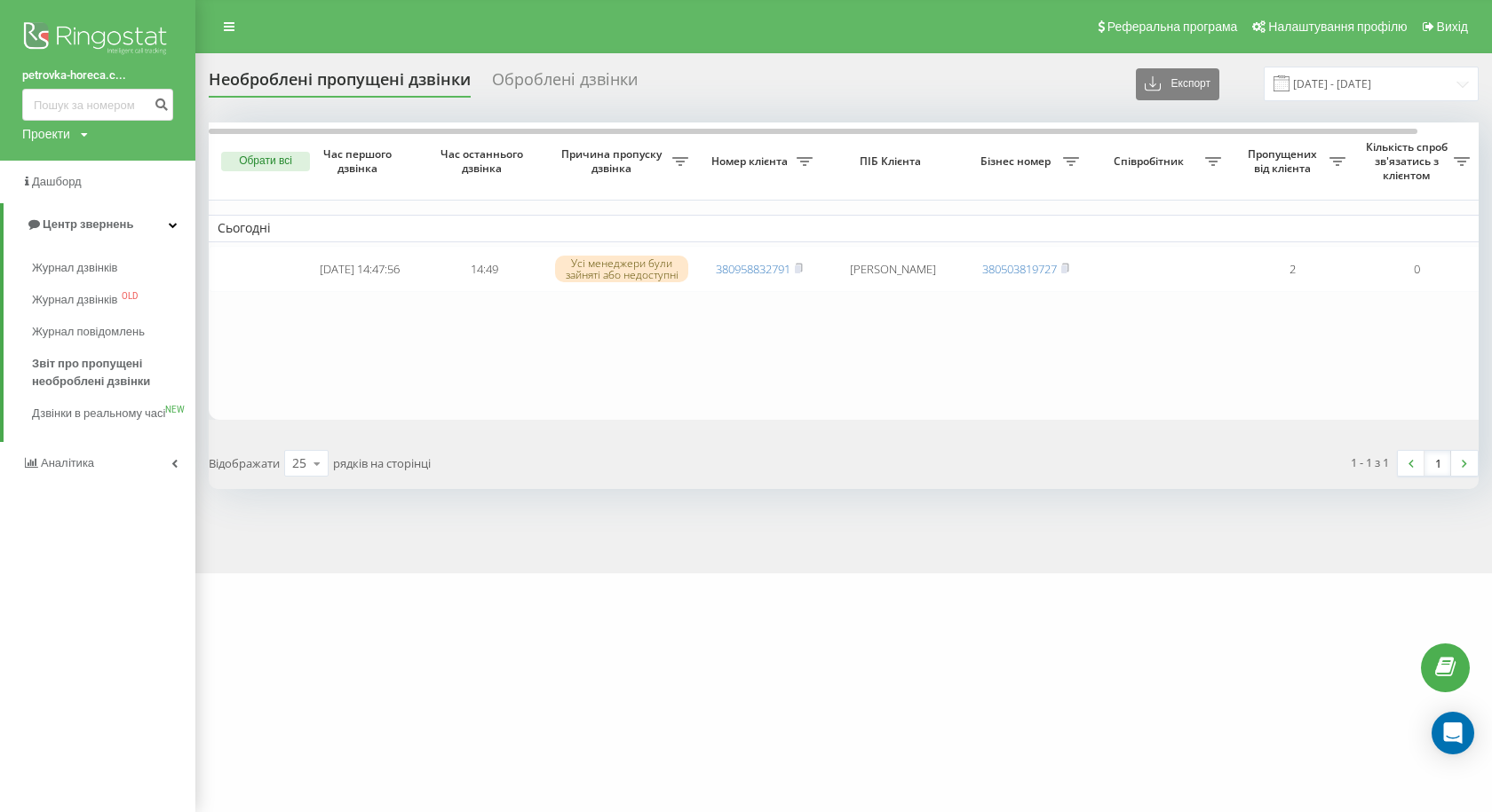 The height and width of the screenshot is (812, 1492). What do you see at coordinates (1416, 269) in the screenshot?
I see `td: 0` at bounding box center [1416, 269].